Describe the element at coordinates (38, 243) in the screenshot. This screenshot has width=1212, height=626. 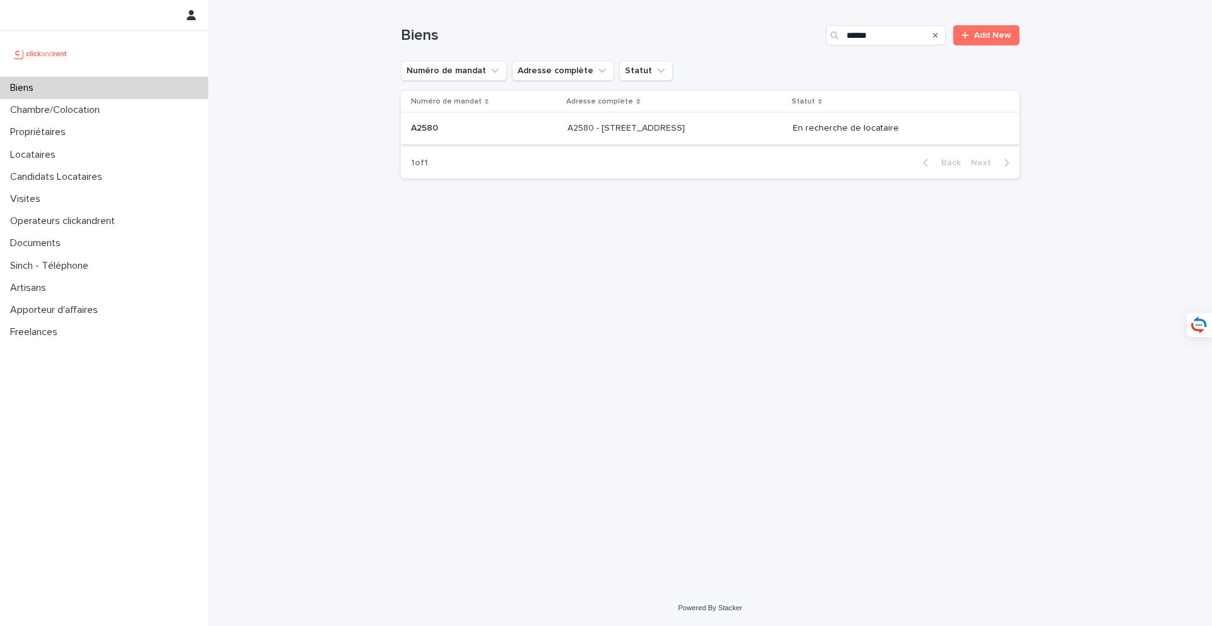
I see `p: Documents` at that location.